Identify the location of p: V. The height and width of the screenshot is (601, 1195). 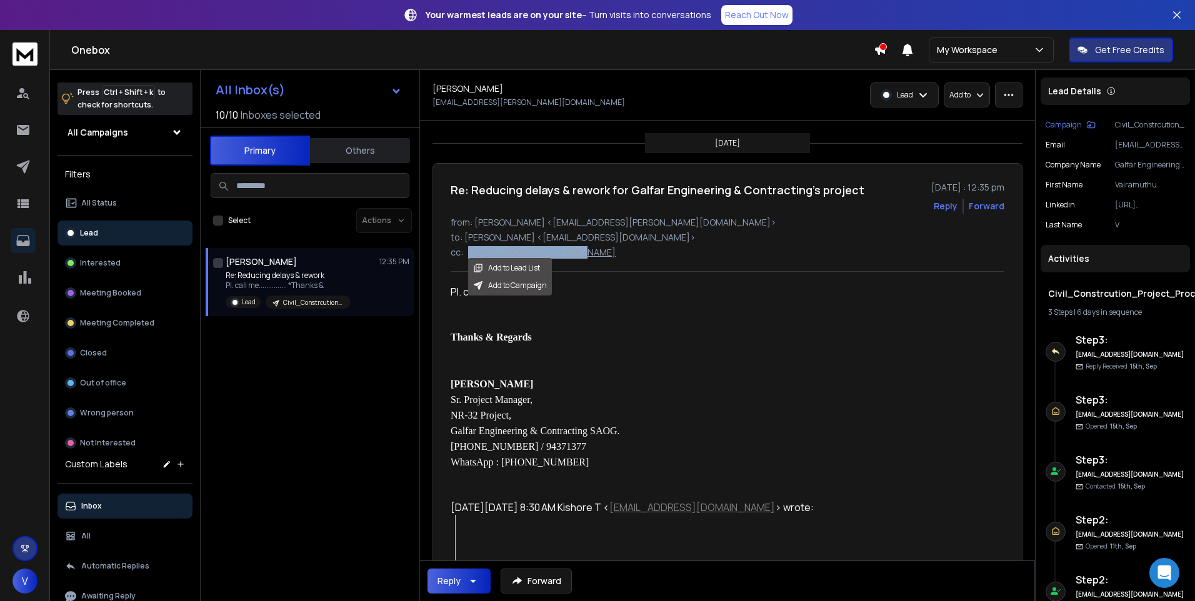
(1150, 225).